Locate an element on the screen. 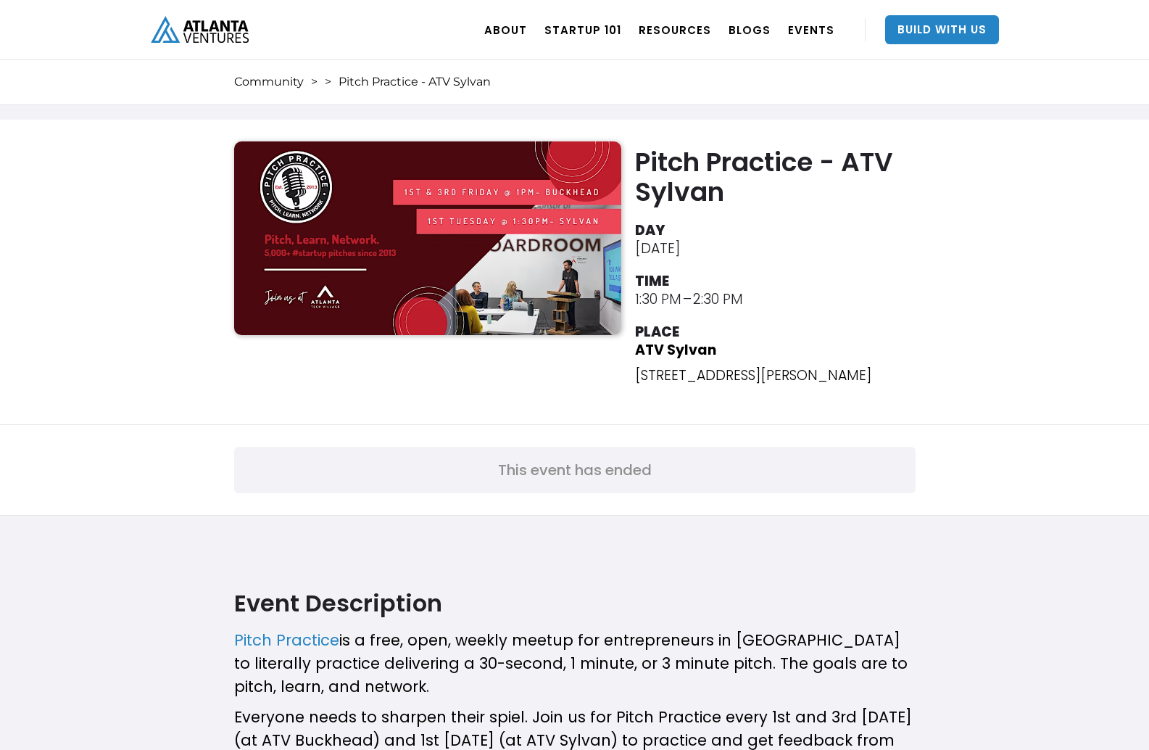  div: TIME is located at coordinates (652, 281).